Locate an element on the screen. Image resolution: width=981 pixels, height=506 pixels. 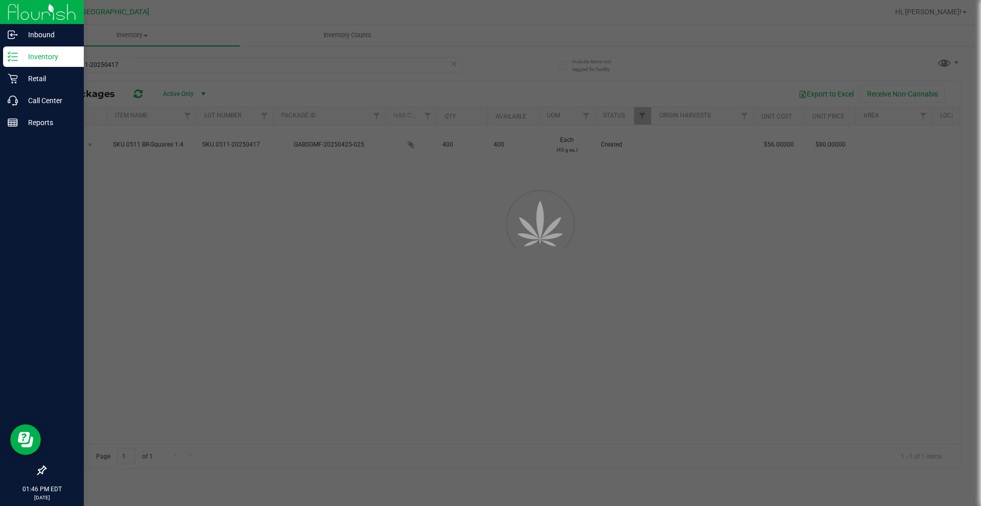
inline-svg: Reports is located at coordinates (13, 123).